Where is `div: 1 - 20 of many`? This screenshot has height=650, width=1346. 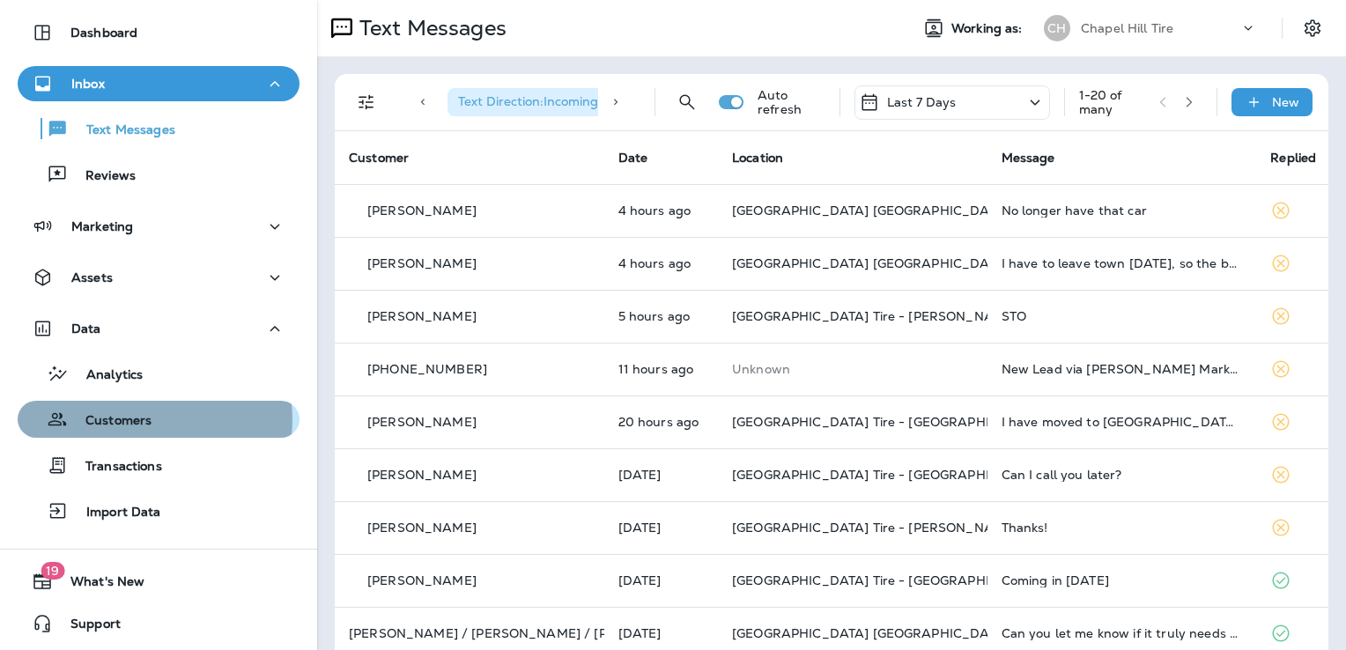 div: 1 - 20 of many is located at coordinates (1111, 102).